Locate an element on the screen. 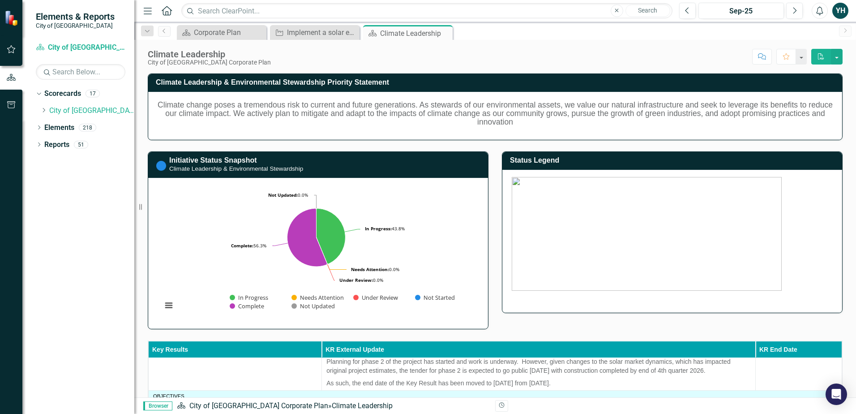 The image size is (856, 414). div: 218 is located at coordinates (87, 127).